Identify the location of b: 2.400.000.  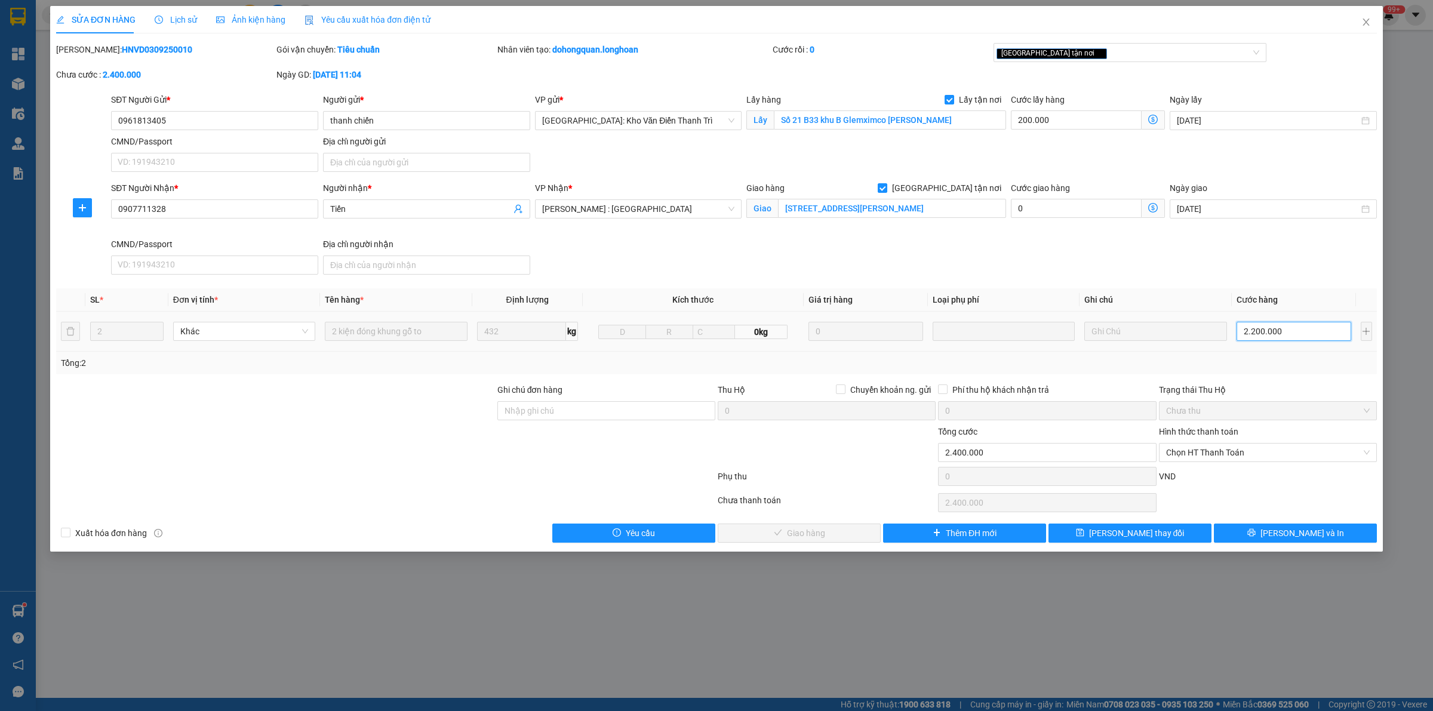
(122, 75).